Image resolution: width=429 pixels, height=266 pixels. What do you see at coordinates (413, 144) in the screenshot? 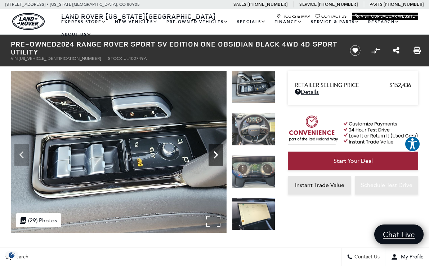
I see `button: Explore your accessibility options` at bounding box center [413, 144].